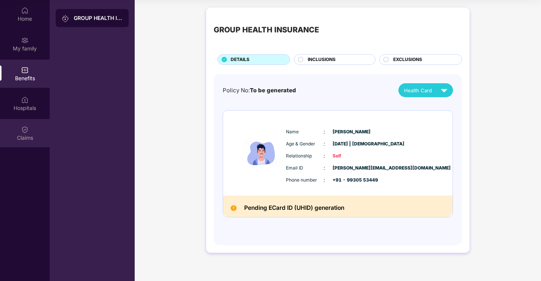 The height and width of the screenshot is (281, 541). Describe the element at coordinates (25, 11) in the screenshot. I see `img: svg+xml;base64,PHN2ZyBpZD0iSG9tZSIgeG1sbnM9Imh0dHA6Ly93d3cudzMub3JnLzIwMDAvc3ZnIiB3aWR0aD0iMjAiIG...` at that location.